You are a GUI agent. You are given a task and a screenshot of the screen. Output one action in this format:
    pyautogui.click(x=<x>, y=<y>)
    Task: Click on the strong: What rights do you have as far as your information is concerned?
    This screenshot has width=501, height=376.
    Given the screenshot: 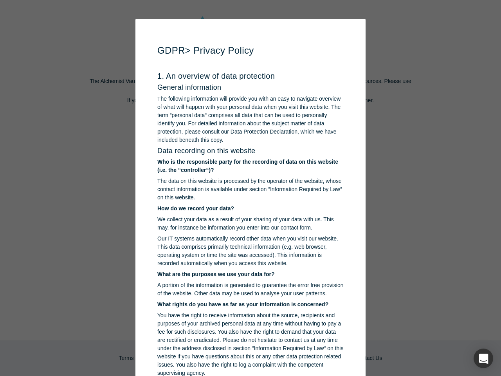 What is the action you would take?
    pyautogui.click(x=243, y=304)
    